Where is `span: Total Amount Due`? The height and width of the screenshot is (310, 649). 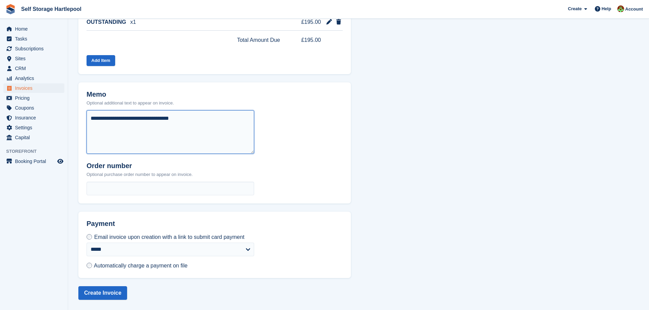
span: Total Amount Due is located at coordinates (258, 40).